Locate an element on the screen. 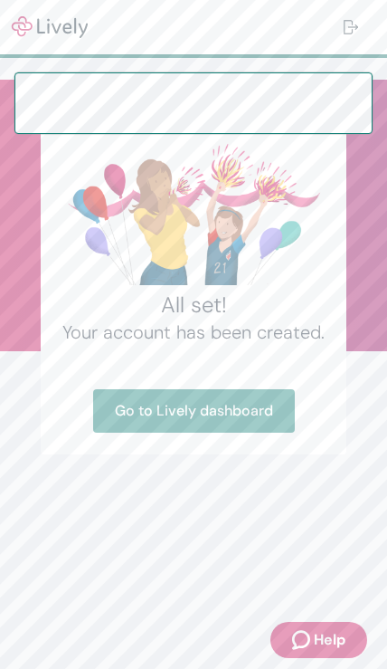 The width and height of the screenshot is (387, 669). a: Go to Lively dashboard is located at coordinates (194, 411).